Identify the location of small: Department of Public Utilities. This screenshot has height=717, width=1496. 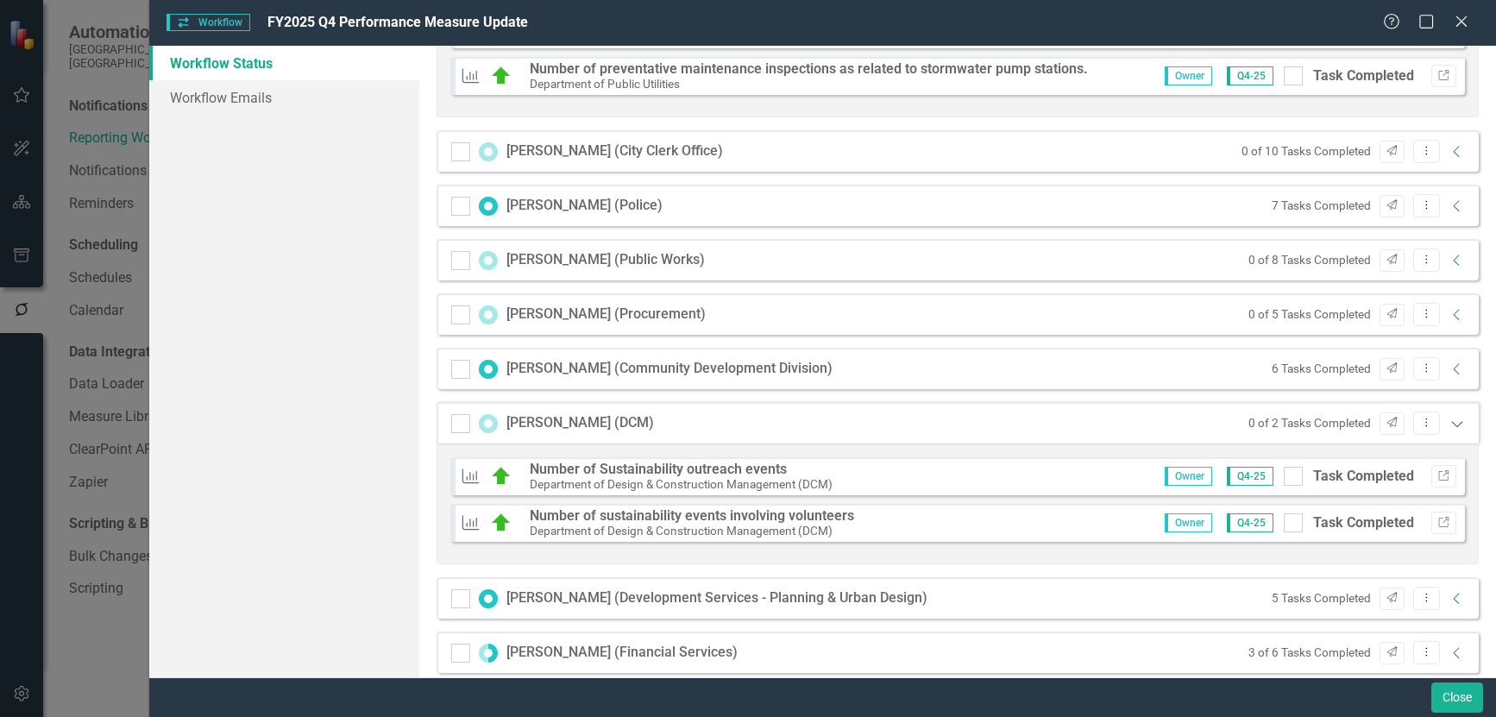
(605, 84).